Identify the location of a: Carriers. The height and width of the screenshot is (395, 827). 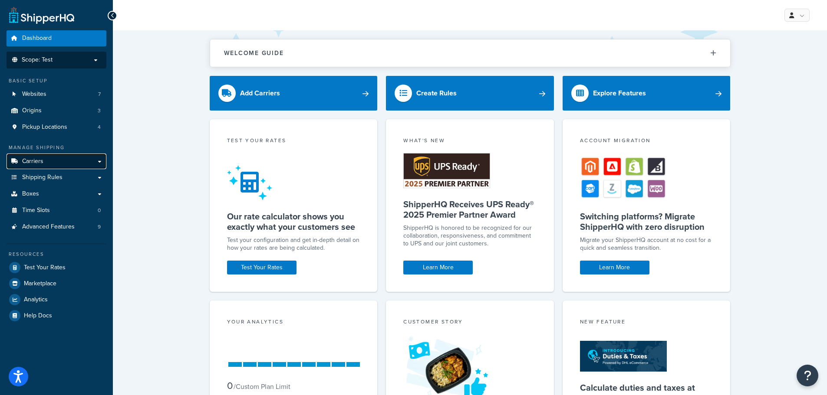
(56, 161).